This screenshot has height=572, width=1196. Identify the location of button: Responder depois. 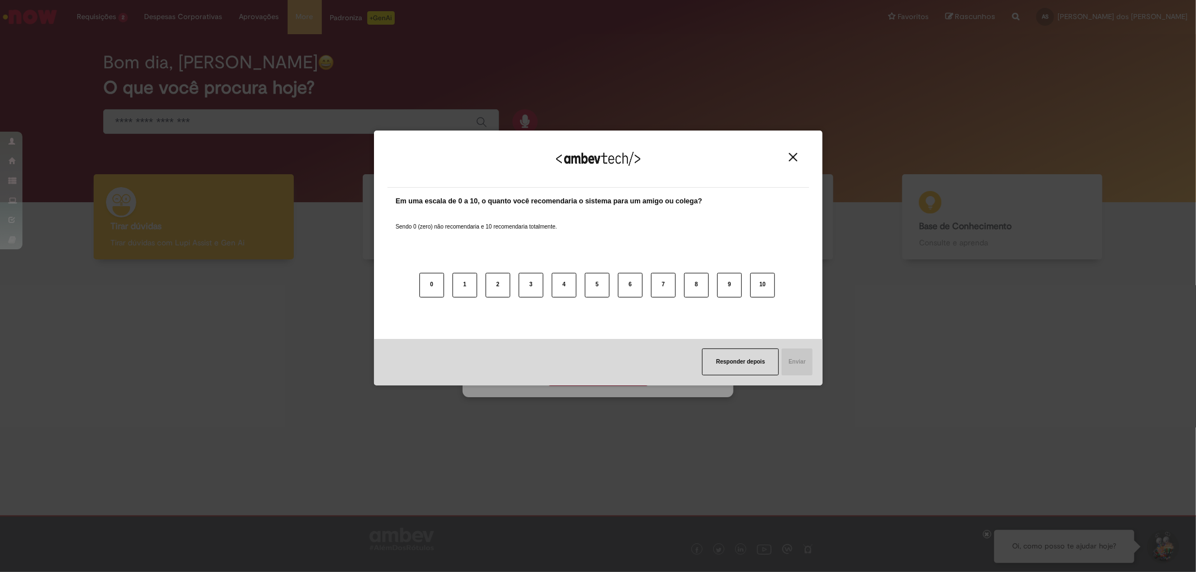
(740, 362).